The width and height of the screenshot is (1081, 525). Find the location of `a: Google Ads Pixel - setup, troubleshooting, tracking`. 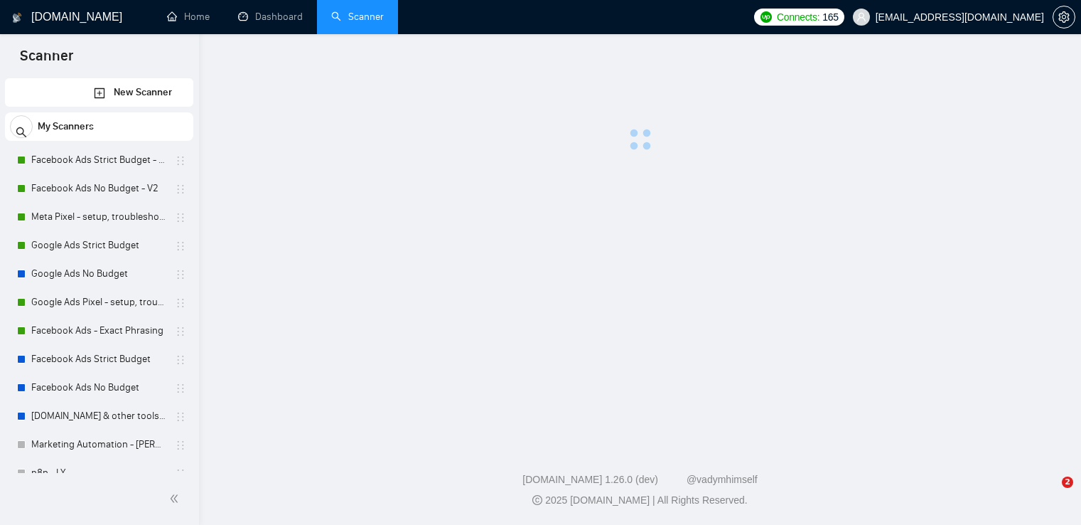

a: Google Ads Pixel - setup, troubleshooting, tracking is located at coordinates (99, 302).